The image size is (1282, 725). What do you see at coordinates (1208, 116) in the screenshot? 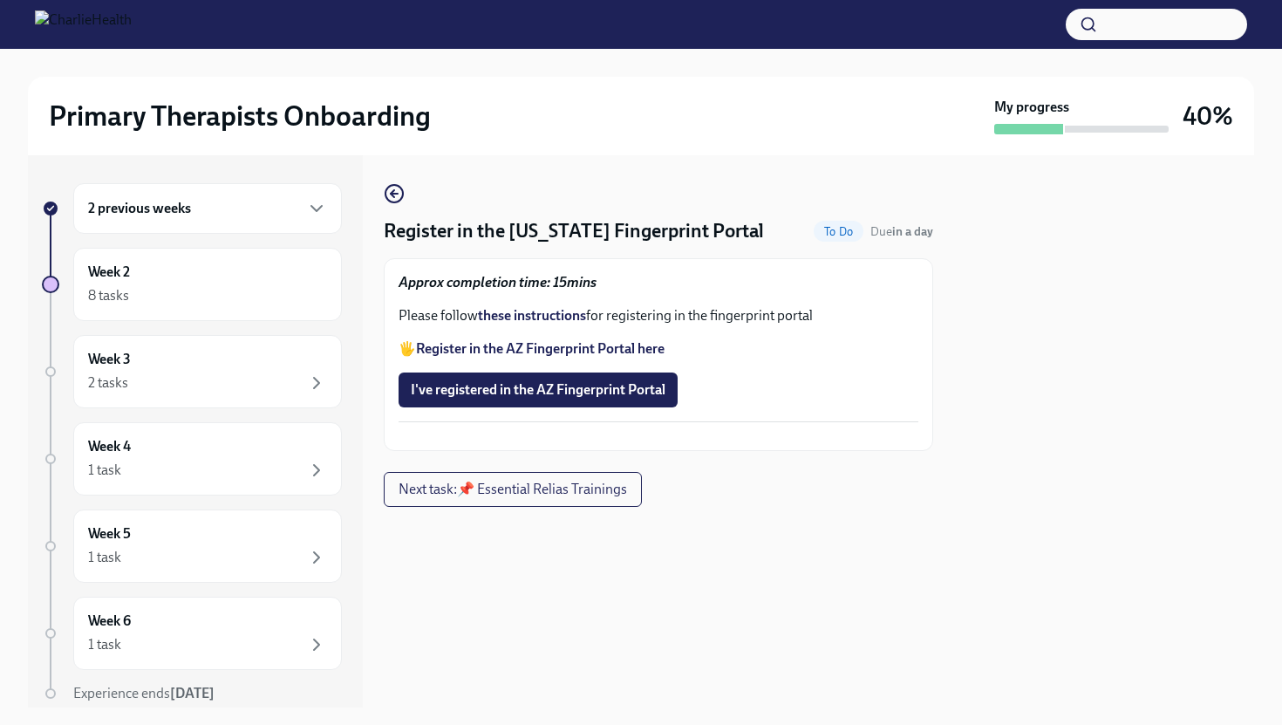
I see `h3: 40%` at bounding box center [1208, 116].